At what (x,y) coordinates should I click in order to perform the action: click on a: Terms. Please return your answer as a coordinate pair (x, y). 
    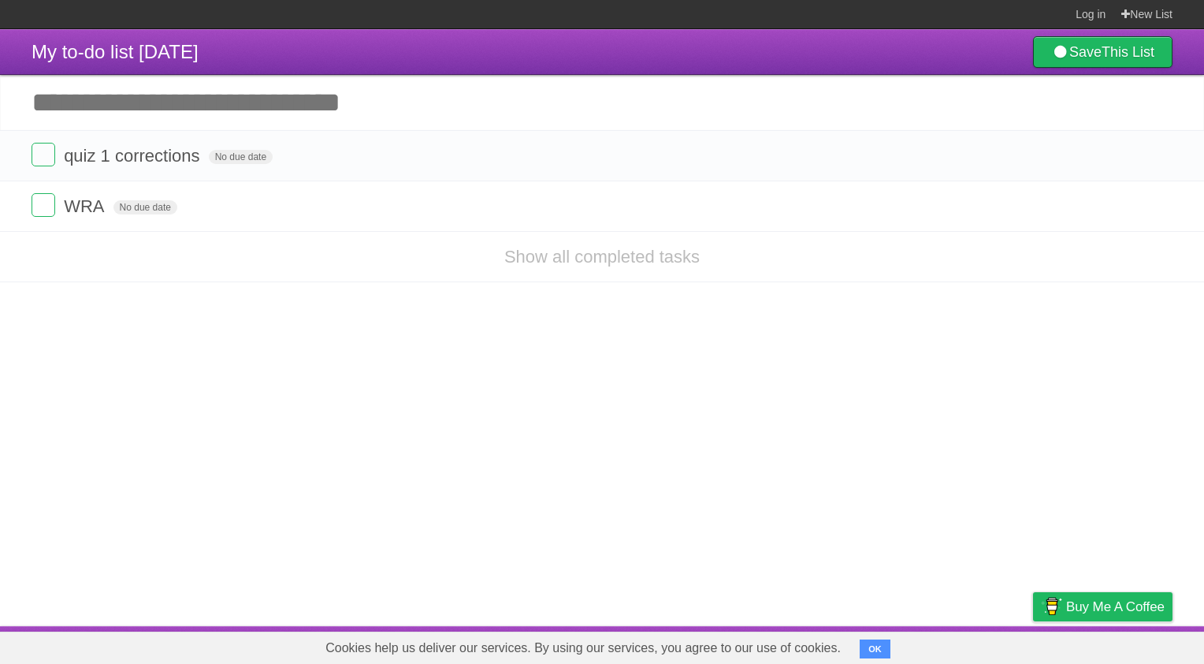
    Looking at the image, I should click on (976, 645).